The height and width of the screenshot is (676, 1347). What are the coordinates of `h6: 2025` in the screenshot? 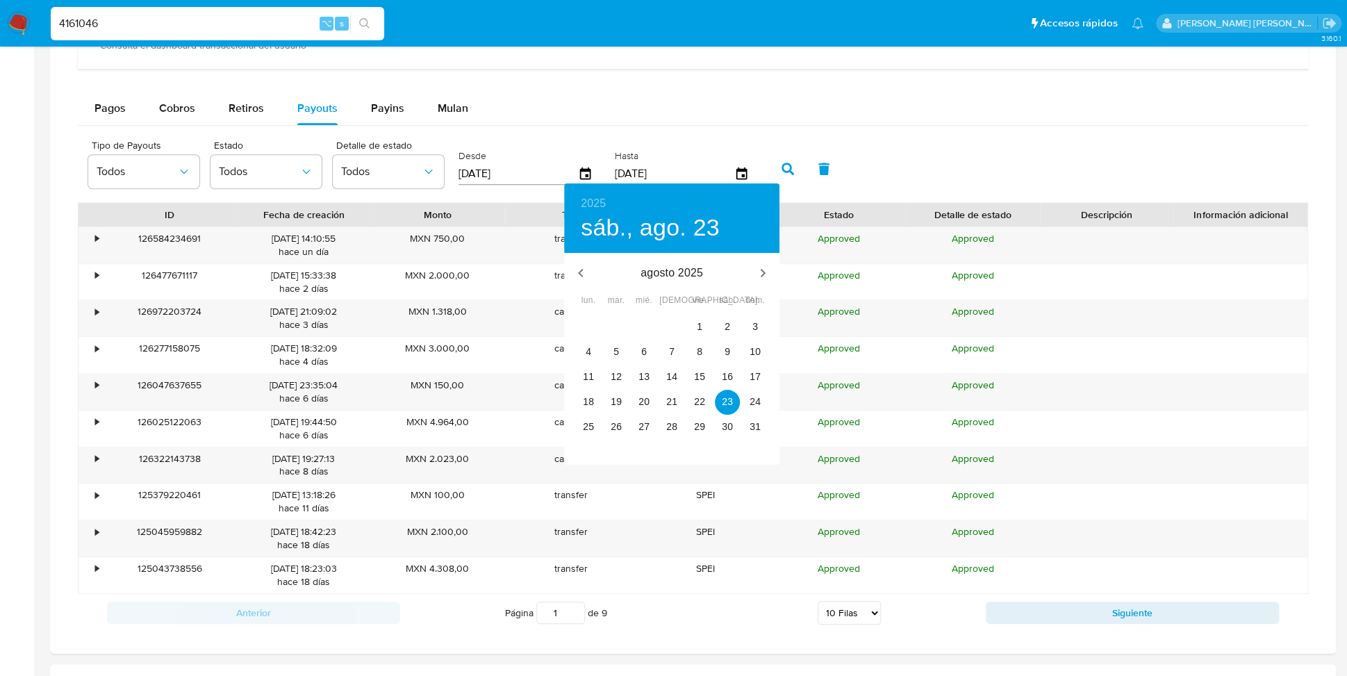 It's located at (593, 204).